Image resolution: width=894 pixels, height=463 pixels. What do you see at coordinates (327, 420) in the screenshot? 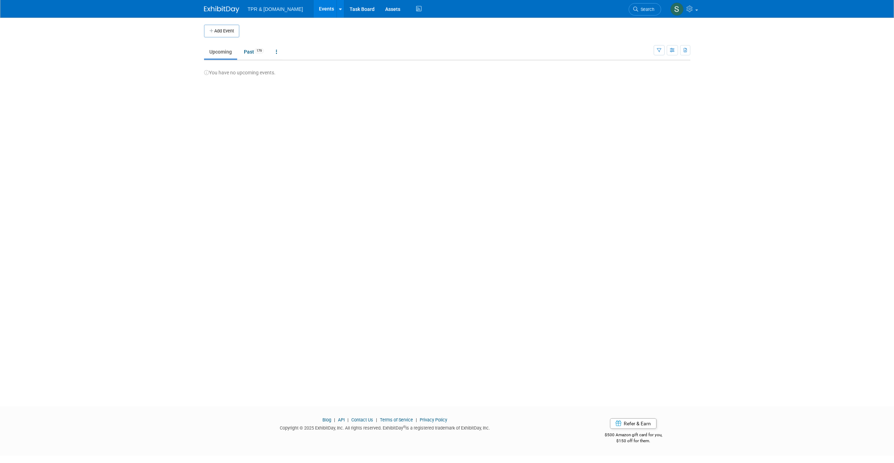
I see `a: Blog` at bounding box center [327, 420].